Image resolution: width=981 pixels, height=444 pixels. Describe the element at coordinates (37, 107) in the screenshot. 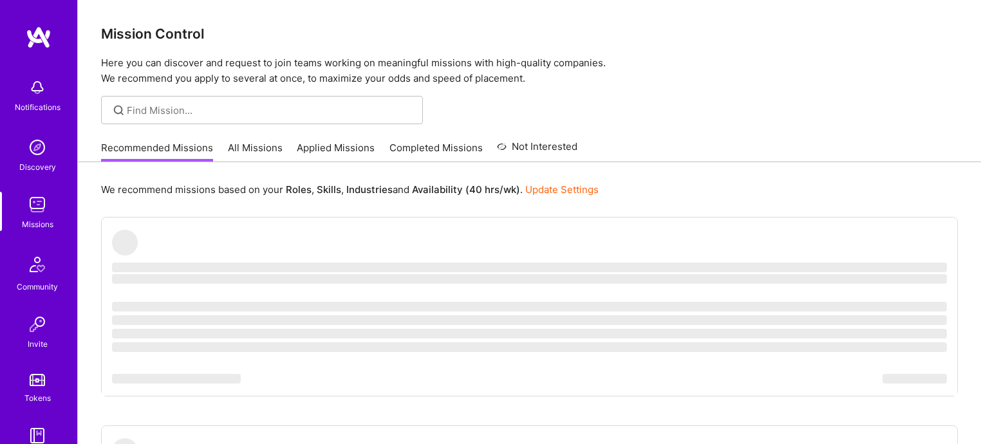

I see `div: Notifications` at that location.